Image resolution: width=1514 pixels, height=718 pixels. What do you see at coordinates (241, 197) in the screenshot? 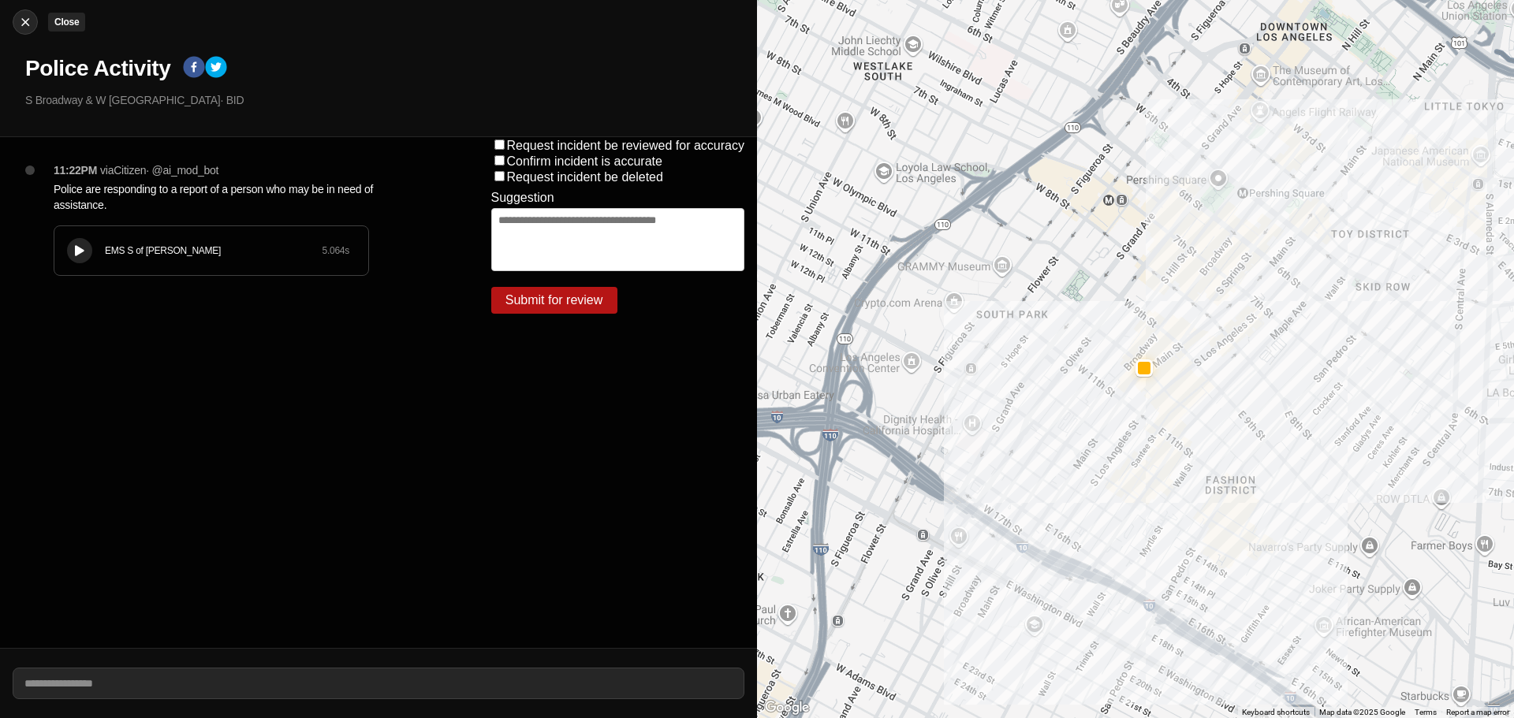
I see `p: Police are responding to a report of a person who may be in need of assistance.` at bounding box center [241, 197].